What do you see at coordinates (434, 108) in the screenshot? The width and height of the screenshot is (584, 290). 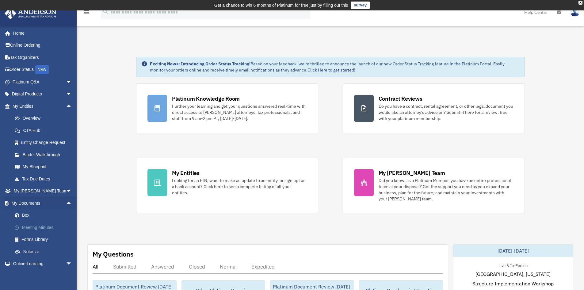 I see `a: Contract Reviews Do you have a contract, rental agreement, or other legal document you would like...` at bounding box center [434, 108].